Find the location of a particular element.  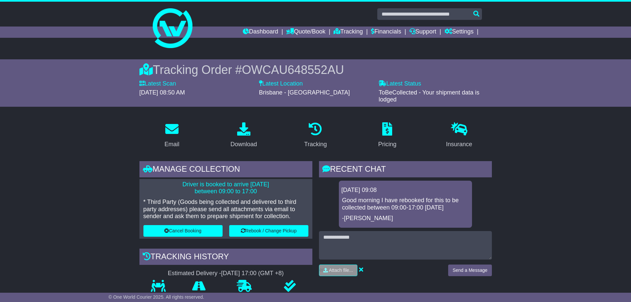

a: Settings is located at coordinates (459, 32).